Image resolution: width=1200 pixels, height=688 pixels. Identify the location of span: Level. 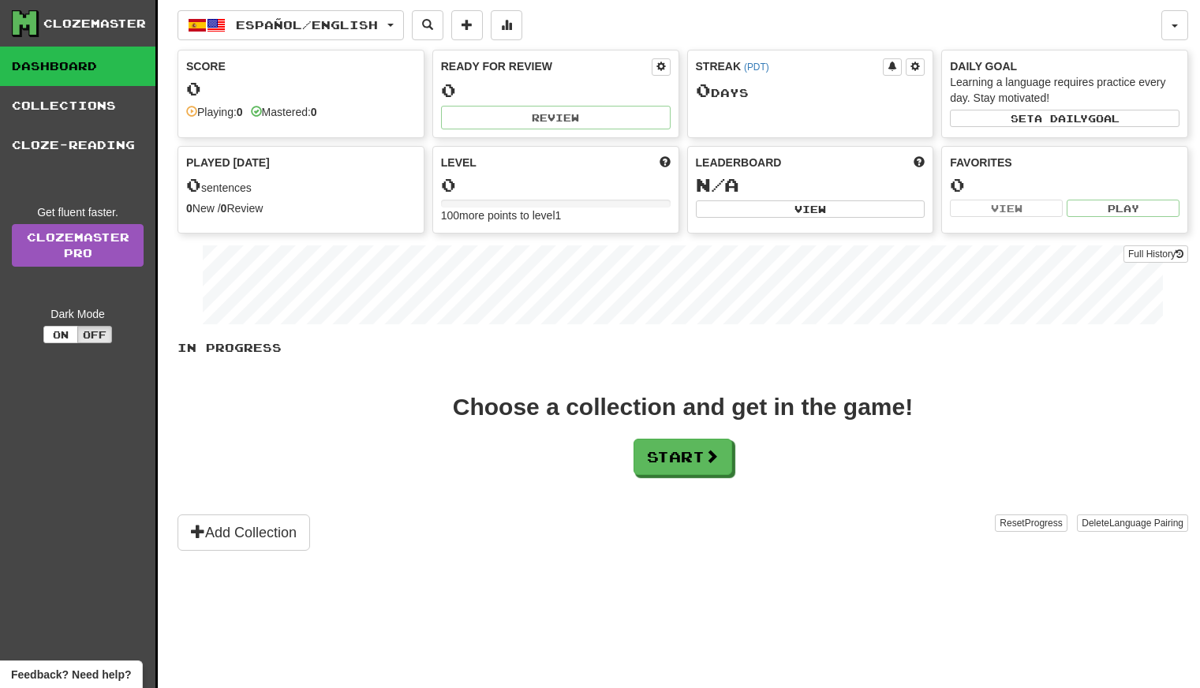
(458, 162).